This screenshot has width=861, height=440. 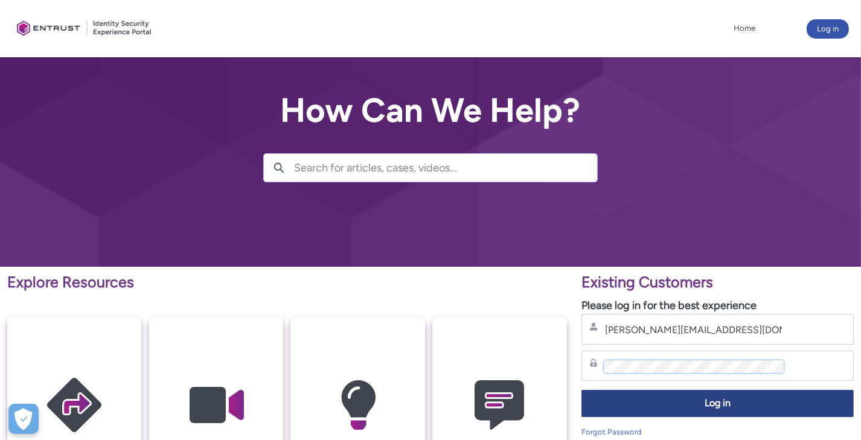 What do you see at coordinates (694, 330) in the screenshot?
I see `input: Username` at bounding box center [694, 330].